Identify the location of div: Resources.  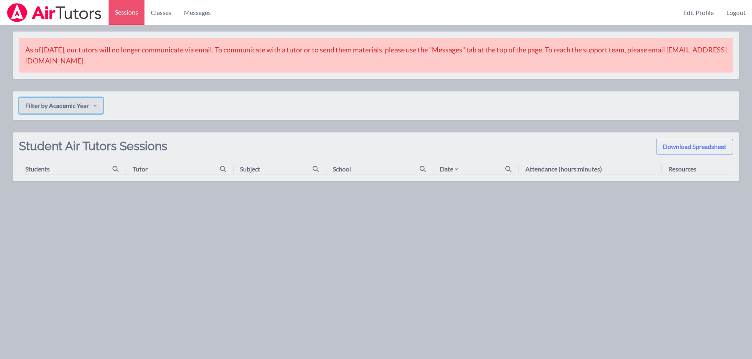
(682, 169).